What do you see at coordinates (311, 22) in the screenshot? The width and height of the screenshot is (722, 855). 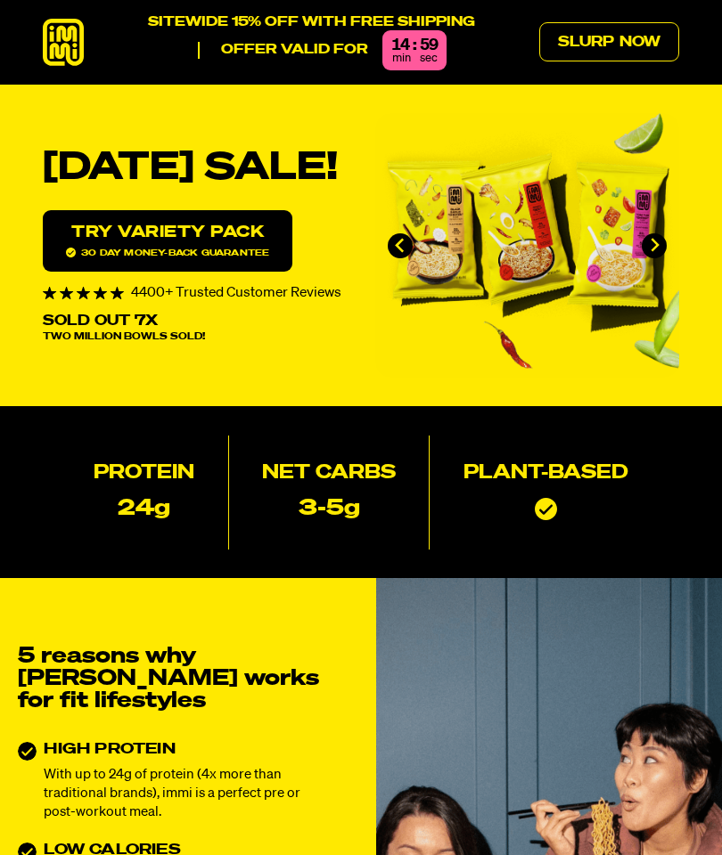 I see `p: SITEWIDE 15% OFF WITH FREE SHIPPING` at bounding box center [311, 22].